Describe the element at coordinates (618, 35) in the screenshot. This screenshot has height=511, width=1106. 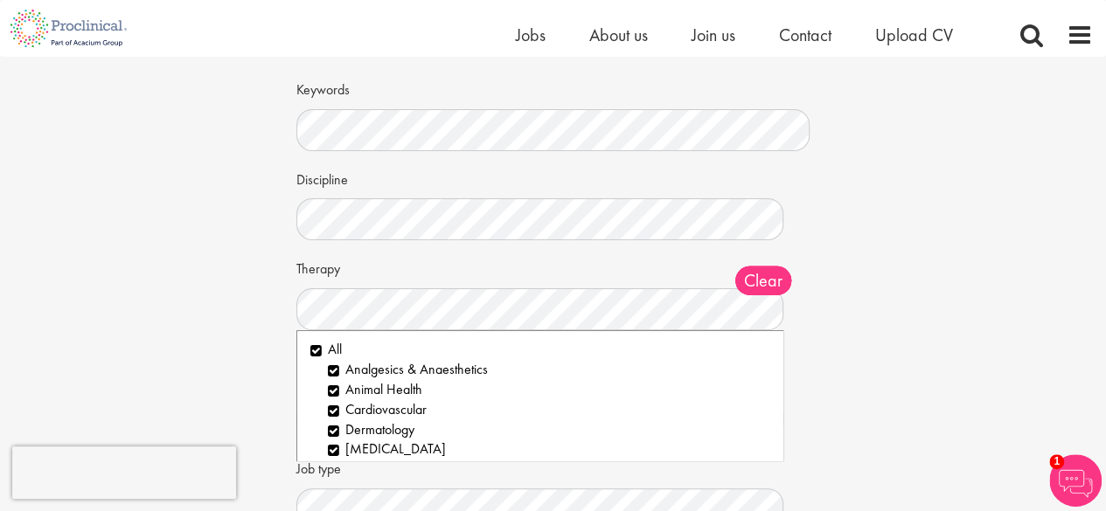
I see `a: About us` at that location.